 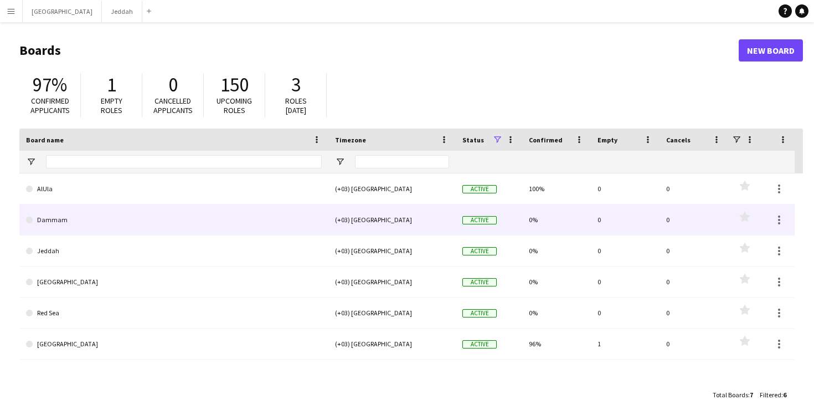 I want to click on a: Dammam, so click(x=174, y=220).